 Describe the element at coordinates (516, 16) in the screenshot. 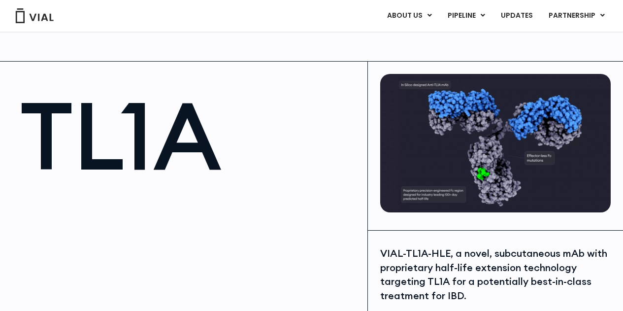

I see `a: UPDATES` at that location.